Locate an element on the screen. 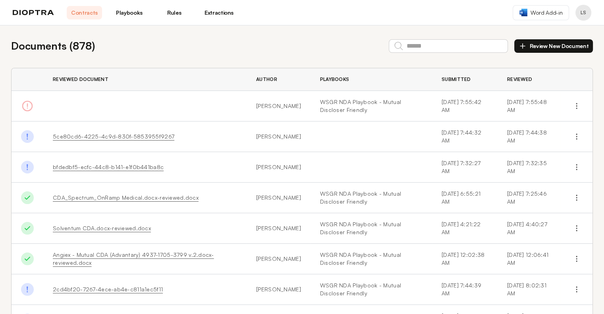 The image size is (604, 314). a: Angiex - Mutual CDA (Advantary) 4937-1705-3799 v.2.docx-reviewed.docx is located at coordinates (134, 259).